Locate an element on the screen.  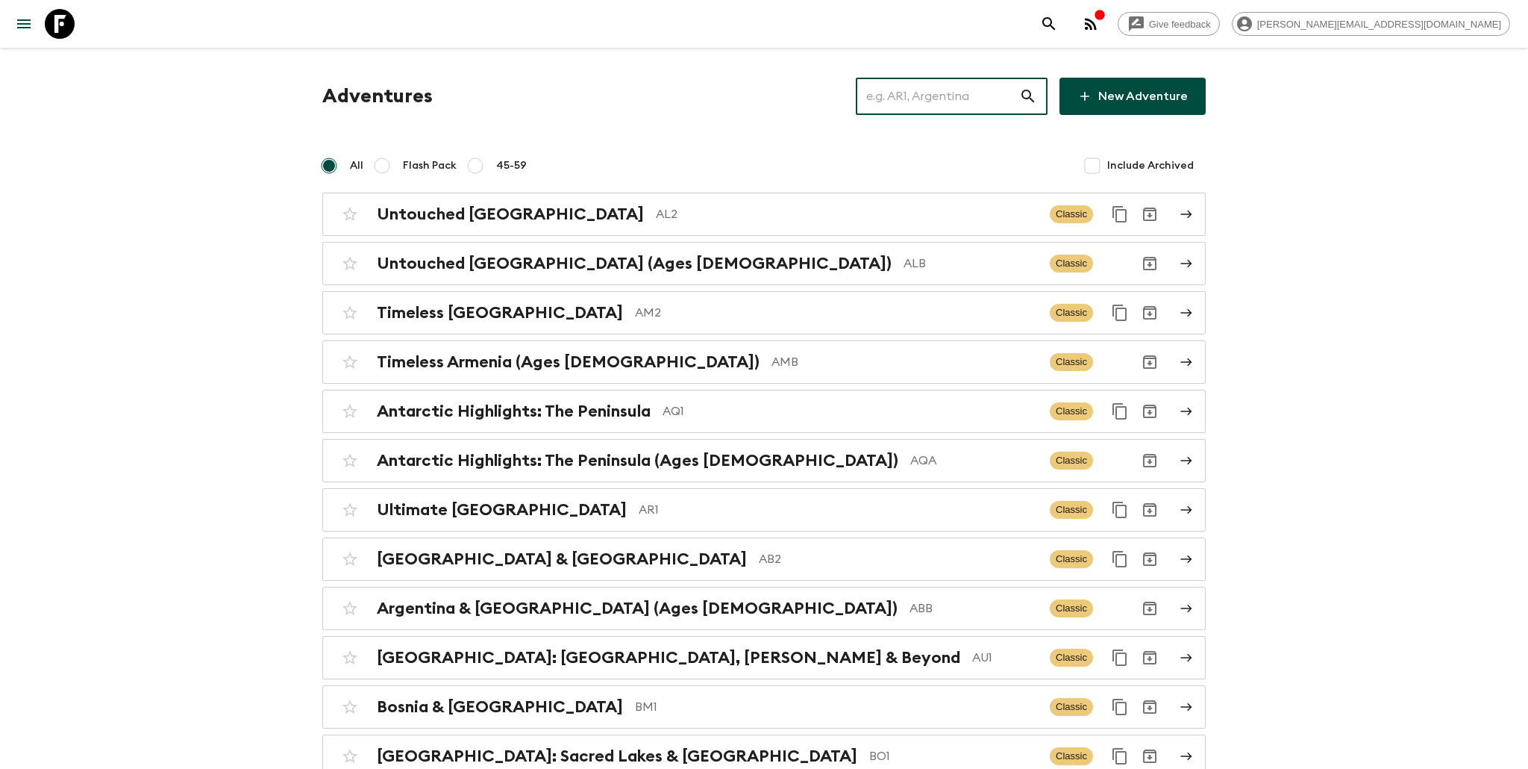
span: All is located at coordinates (357, 166).